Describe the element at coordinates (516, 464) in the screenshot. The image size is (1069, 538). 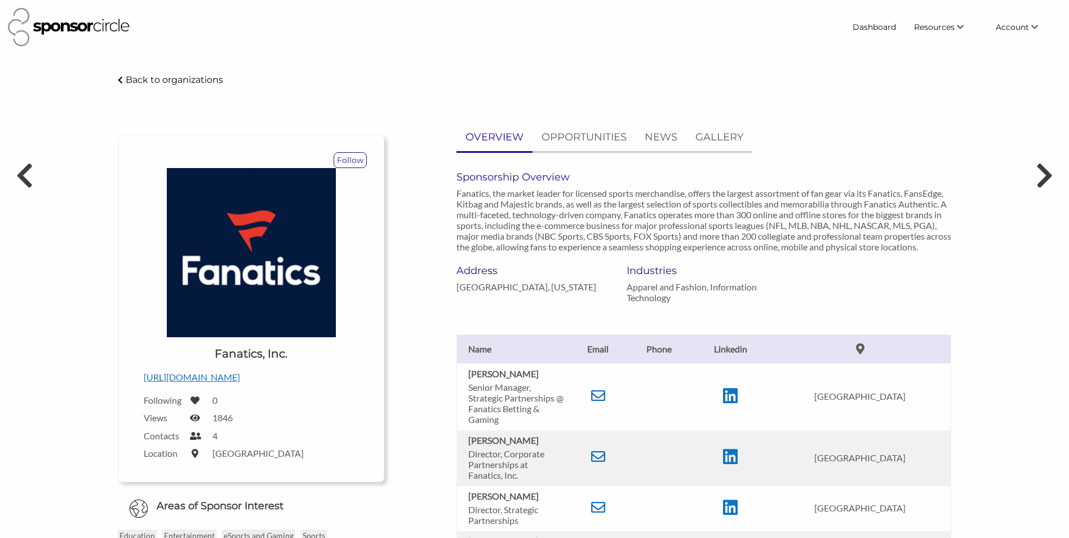
I see `p: Director, Corporate Partnerships at Fanatics, Inc.` at that location.